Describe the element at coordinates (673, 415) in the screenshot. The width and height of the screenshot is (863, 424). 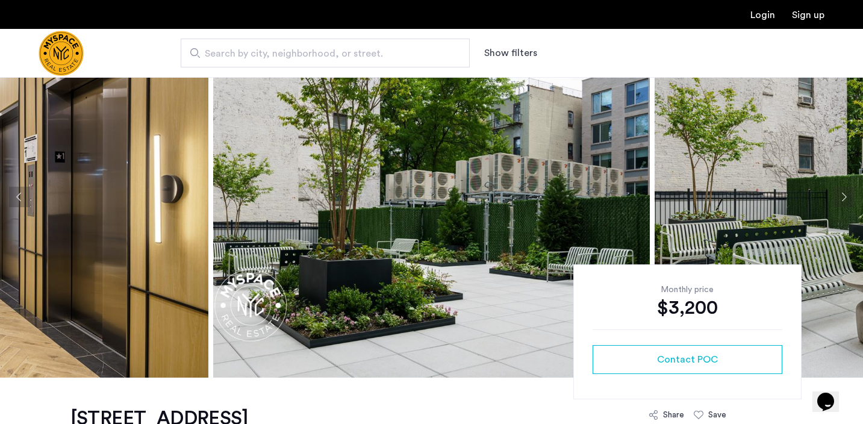
I see `div: Share` at that location.